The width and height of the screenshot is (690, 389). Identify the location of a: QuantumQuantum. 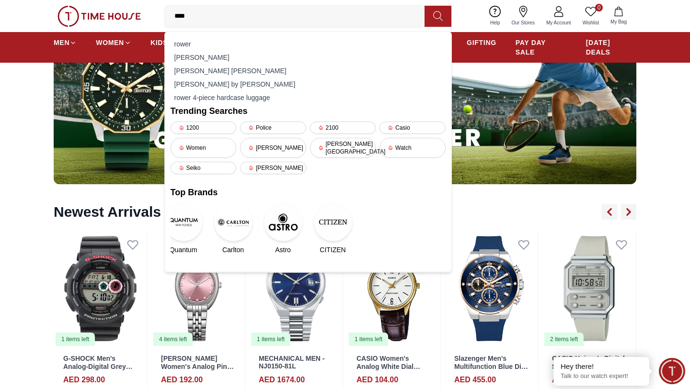
(183, 229).